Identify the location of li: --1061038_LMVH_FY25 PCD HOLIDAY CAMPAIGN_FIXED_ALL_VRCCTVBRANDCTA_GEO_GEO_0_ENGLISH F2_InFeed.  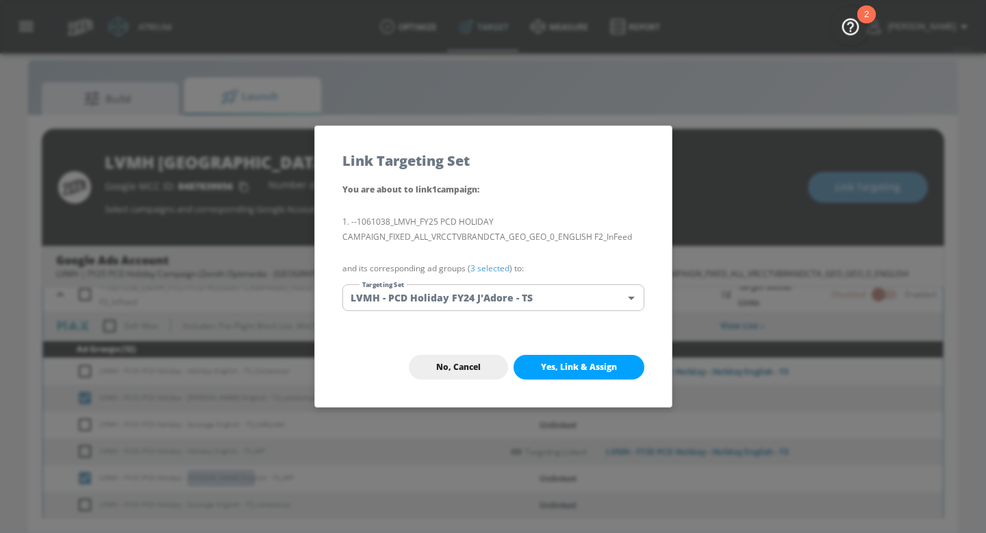
(493, 229).